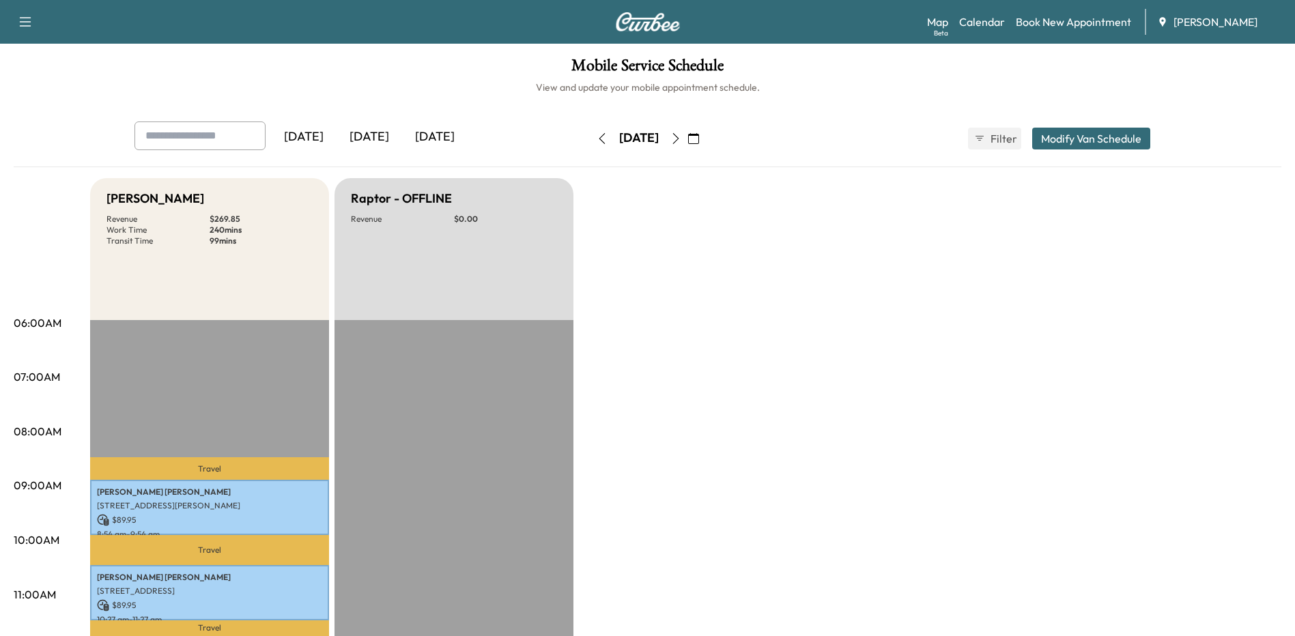 This screenshot has height=636, width=1295. What do you see at coordinates (1003, 139) in the screenshot?
I see `span: Filter` at bounding box center [1003, 139].